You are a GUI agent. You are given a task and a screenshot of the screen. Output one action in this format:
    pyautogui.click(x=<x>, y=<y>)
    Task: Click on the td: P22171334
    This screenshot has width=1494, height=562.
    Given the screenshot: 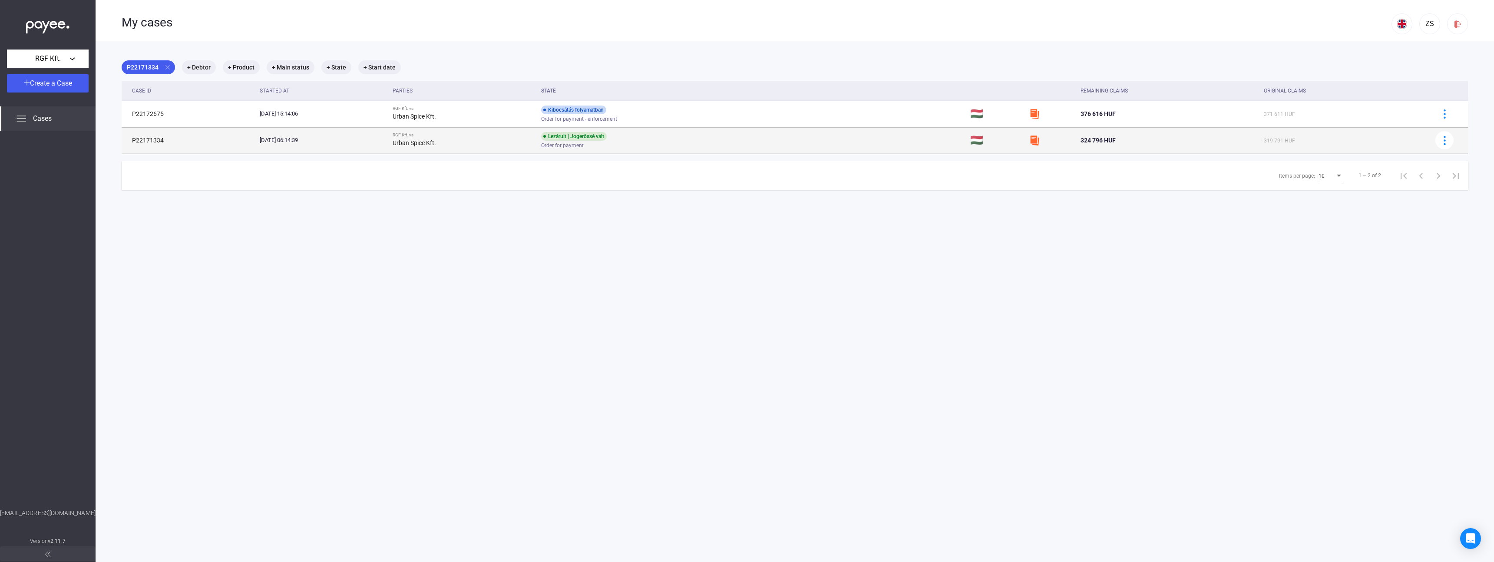 What is the action you would take?
    pyautogui.click(x=189, y=140)
    